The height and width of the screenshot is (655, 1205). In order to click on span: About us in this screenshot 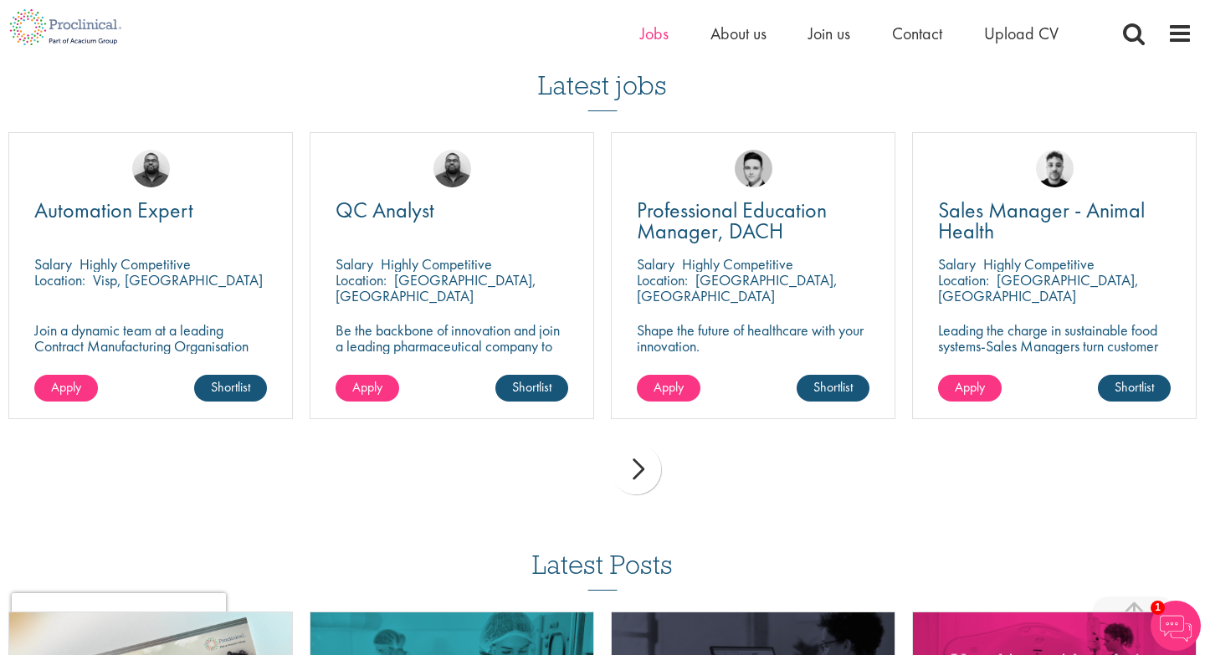, I will do `click(738, 33)`.